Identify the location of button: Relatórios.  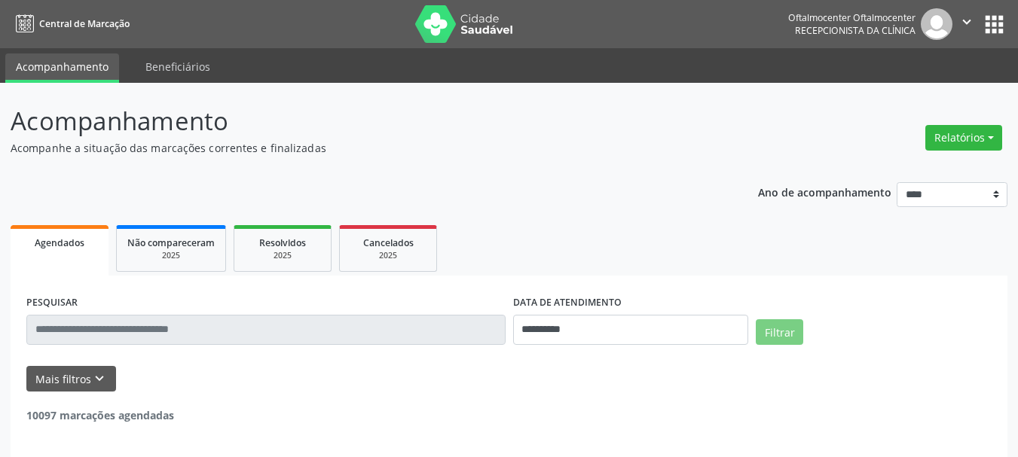
(964, 138).